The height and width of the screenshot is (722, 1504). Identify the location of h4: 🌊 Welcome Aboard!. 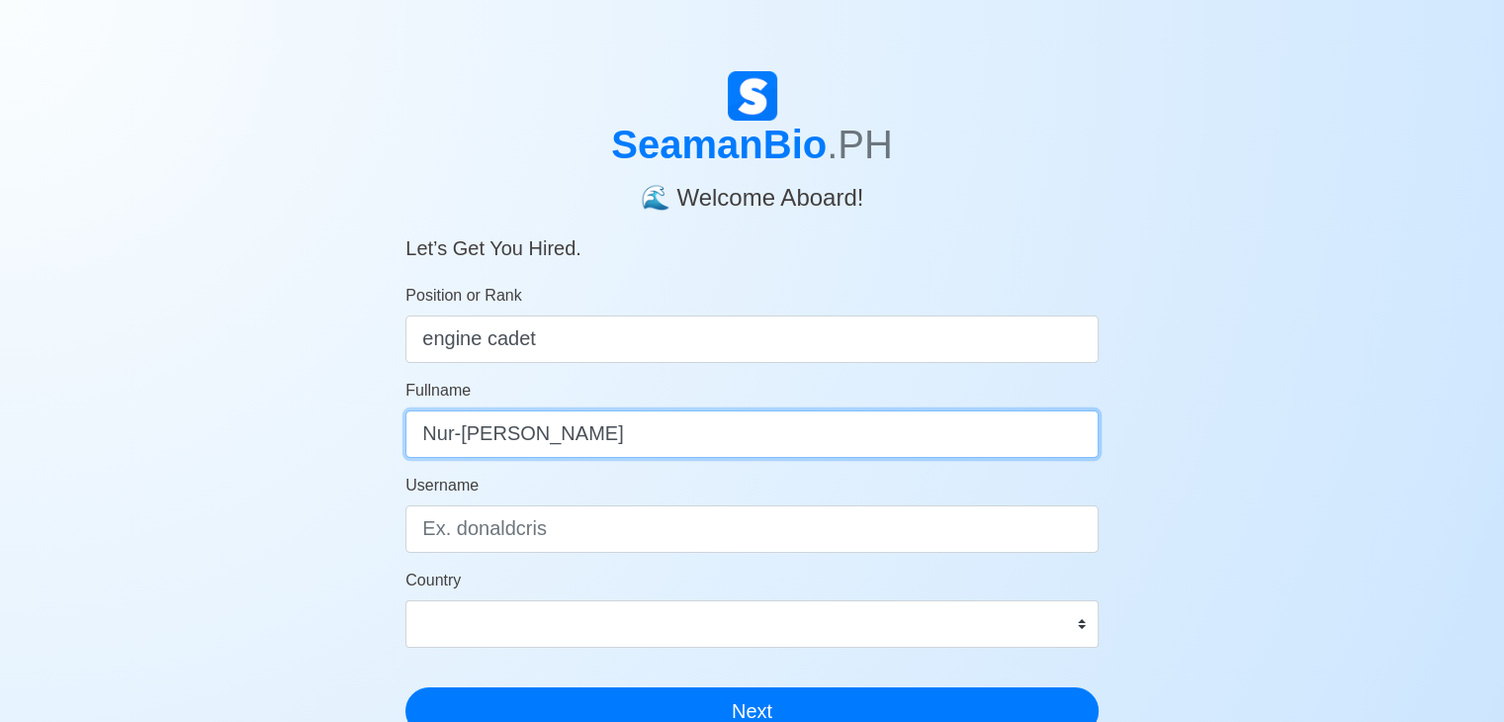
(751, 190).